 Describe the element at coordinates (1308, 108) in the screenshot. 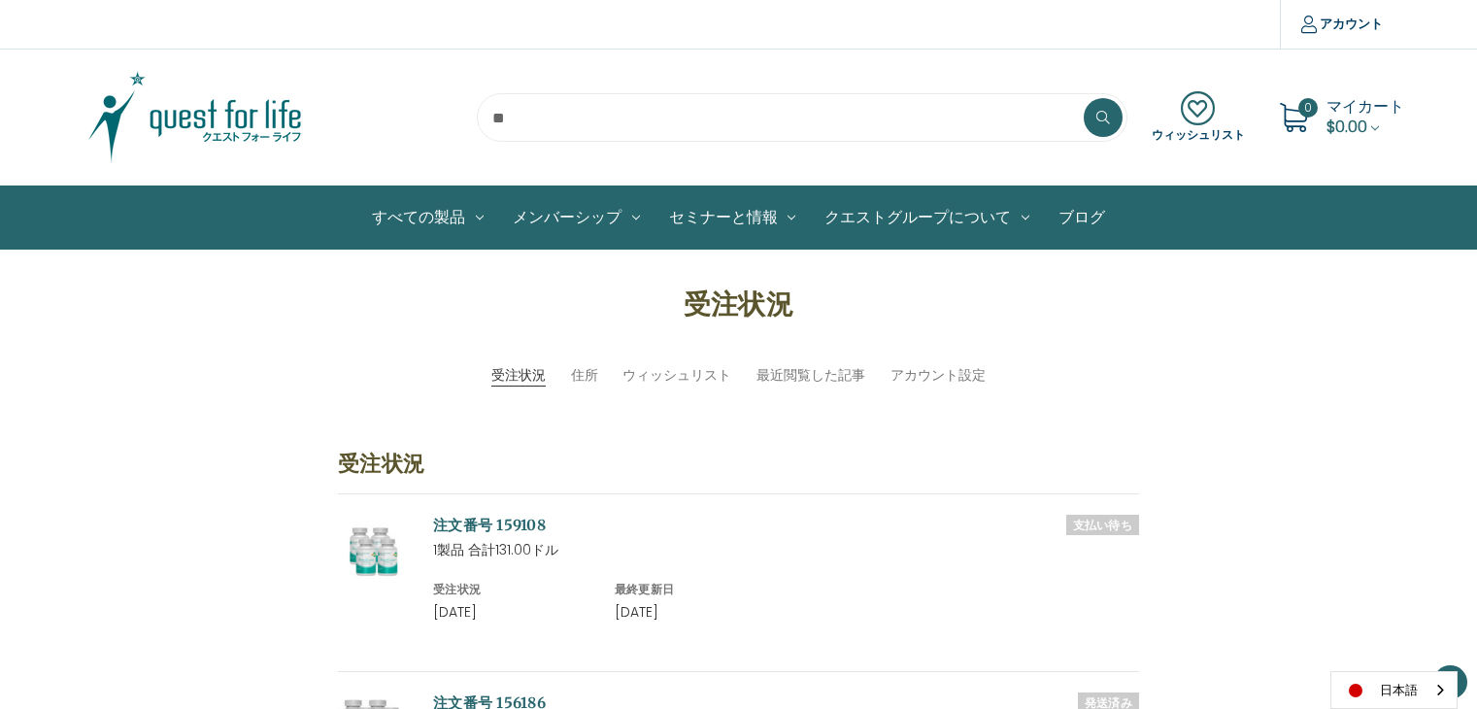

I see `span: 0` at that location.